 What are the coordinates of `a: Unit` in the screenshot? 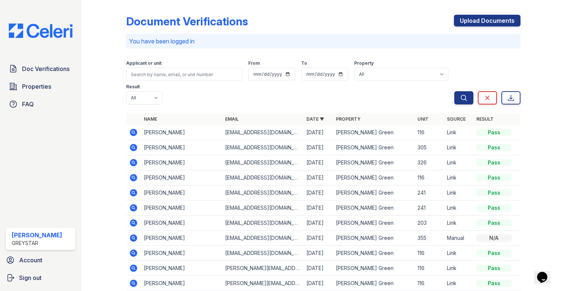 It's located at (423, 119).